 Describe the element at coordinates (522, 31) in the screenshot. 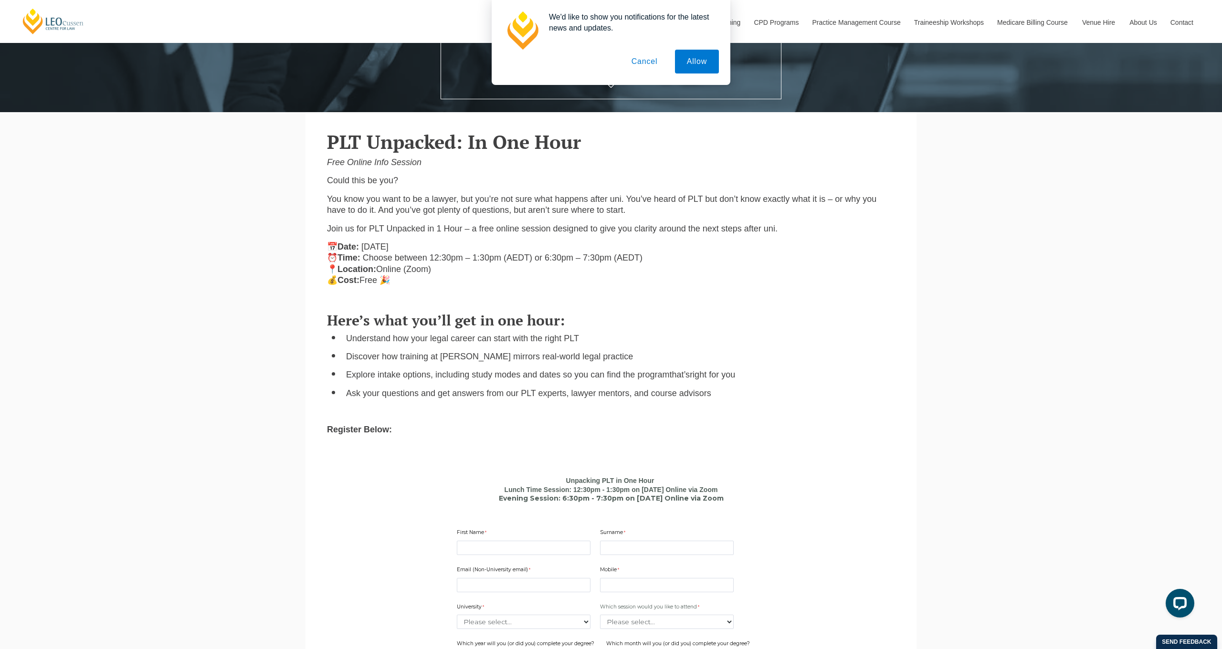

I see `img: notification icon` at that location.